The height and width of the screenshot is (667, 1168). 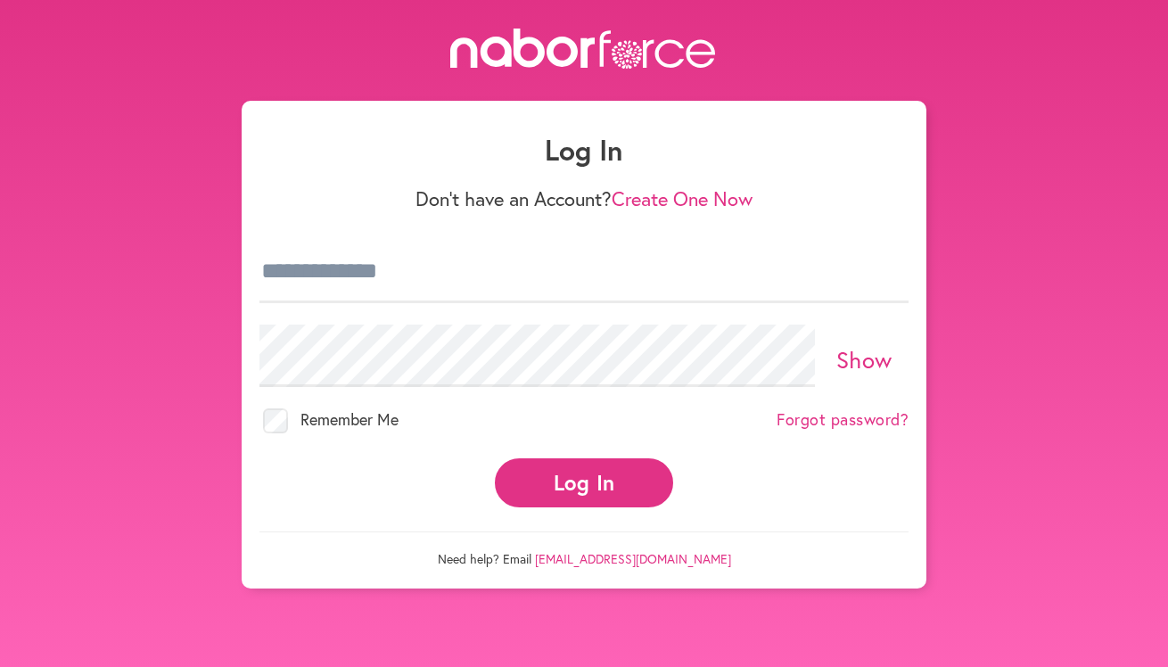 I want to click on a: Show, so click(x=864, y=359).